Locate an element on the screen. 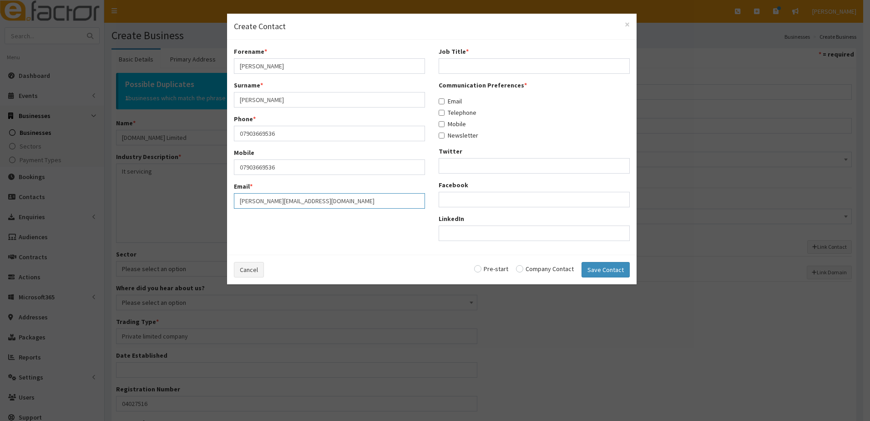 Image resolution: width=870 pixels, height=421 pixels. label: Communication Preferences is located at coordinates (483, 85).